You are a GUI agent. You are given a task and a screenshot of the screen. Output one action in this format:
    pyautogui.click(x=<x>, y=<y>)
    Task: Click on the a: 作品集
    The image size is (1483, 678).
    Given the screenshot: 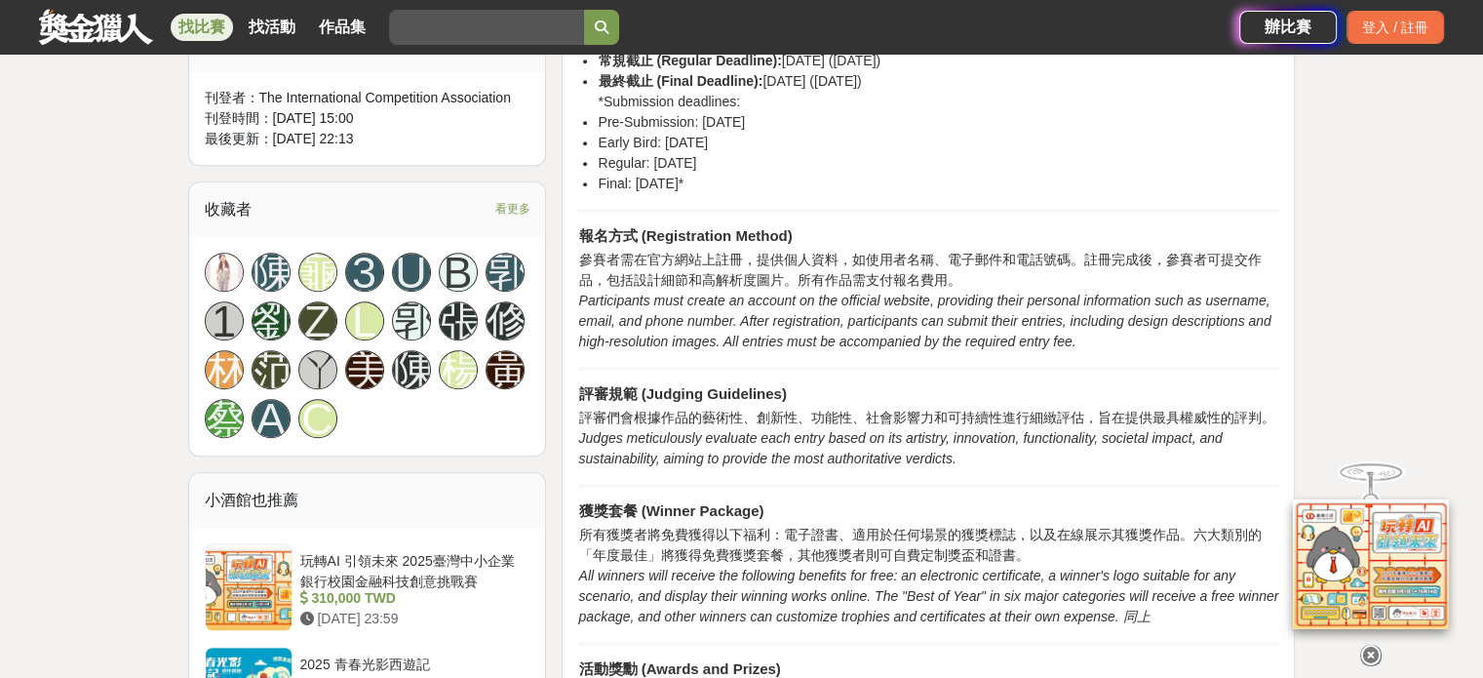 What is the action you would take?
    pyautogui.click(x=342, y=27)
    